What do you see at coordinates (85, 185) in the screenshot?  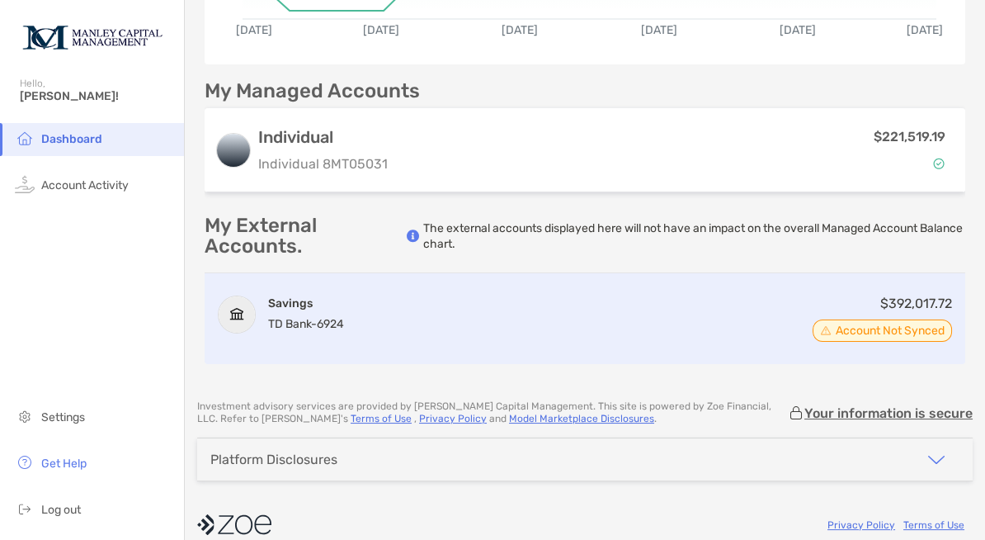 I see `span: Account Activity` at bounding box center [85, 185].